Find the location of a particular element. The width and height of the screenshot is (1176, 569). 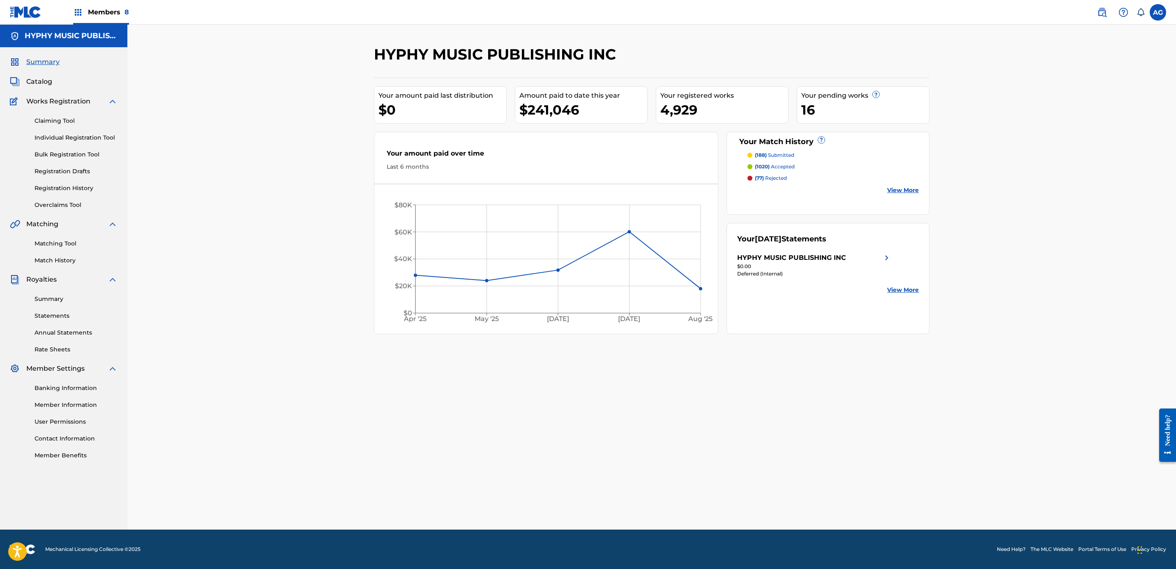

p: submitted is located at coordinates (774, 155).